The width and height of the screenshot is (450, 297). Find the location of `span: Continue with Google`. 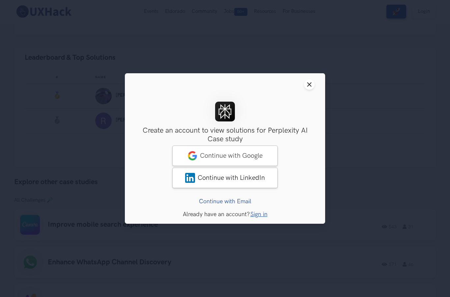

span: Continue with Google is located at coordinates (231, 156).